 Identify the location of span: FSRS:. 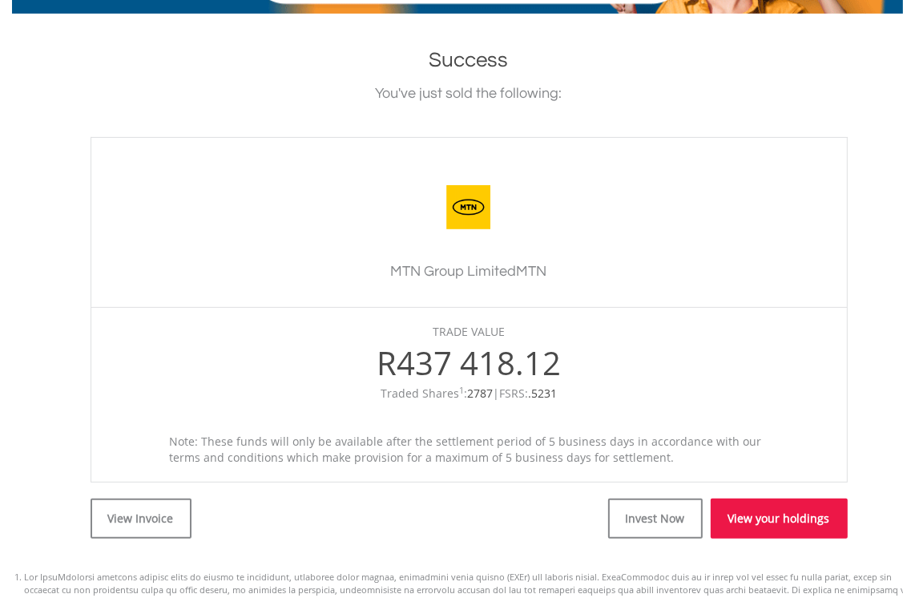
(528, 393).